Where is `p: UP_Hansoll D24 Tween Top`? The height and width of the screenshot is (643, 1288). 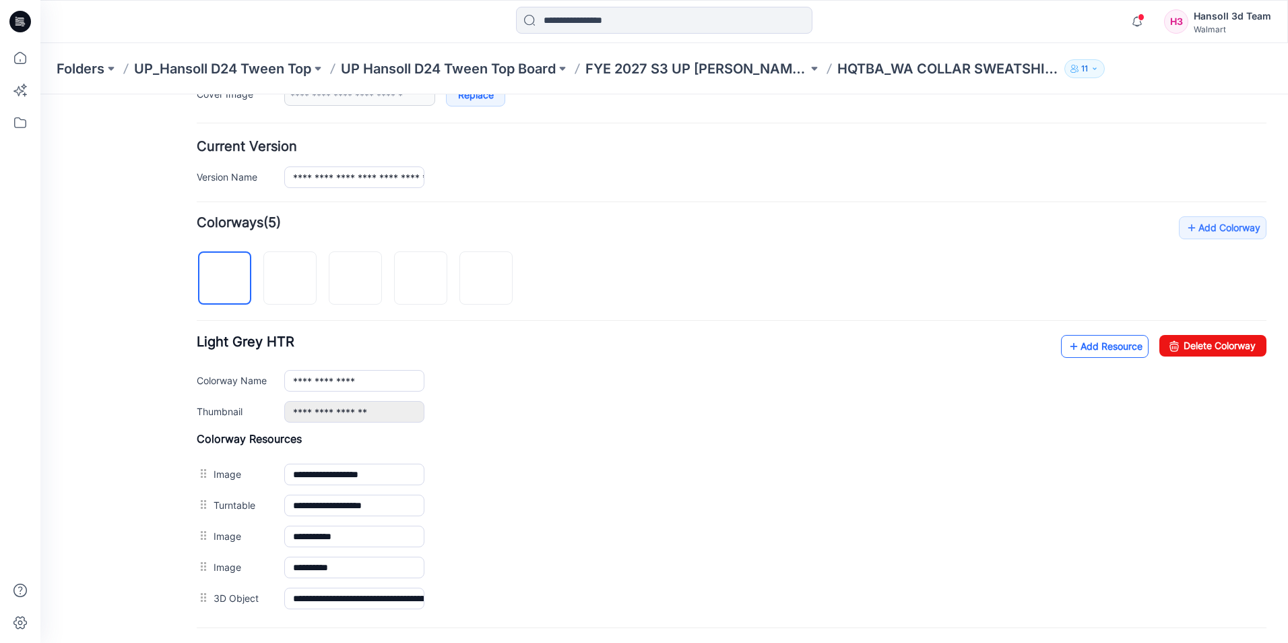 p: UP_Hansoll D24 Tween Top is located at coordinates (222, 69).